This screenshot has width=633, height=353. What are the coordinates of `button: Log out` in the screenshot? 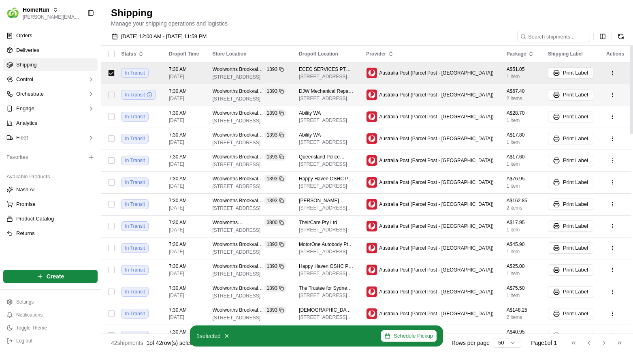 It's located at (50, 340).